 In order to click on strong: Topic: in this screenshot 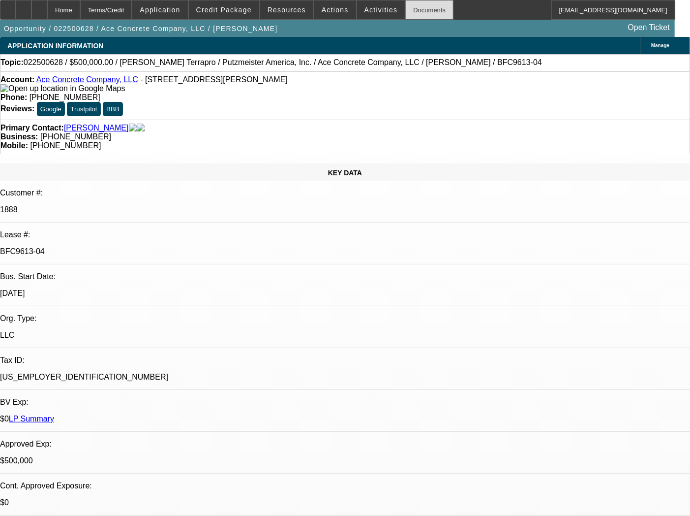, I will do `click(12, 62)`.